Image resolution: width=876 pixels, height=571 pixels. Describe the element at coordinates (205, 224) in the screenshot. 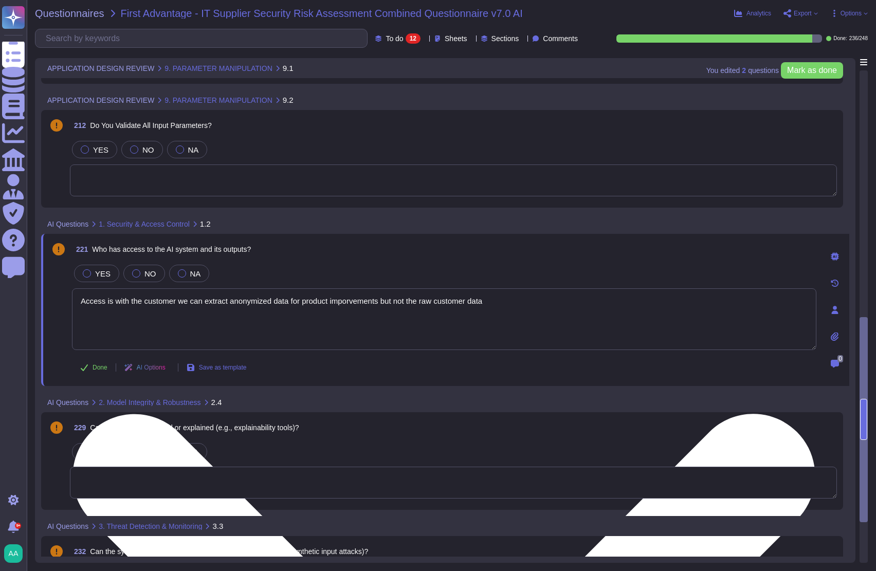

I see `span: 1.2` at that location.